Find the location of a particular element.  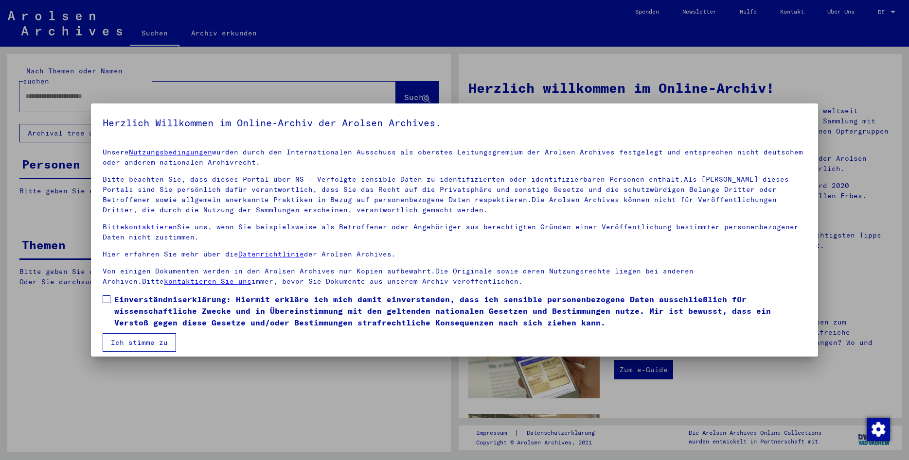

a: Datenrichtlinie is located at coordinates (271, 254).